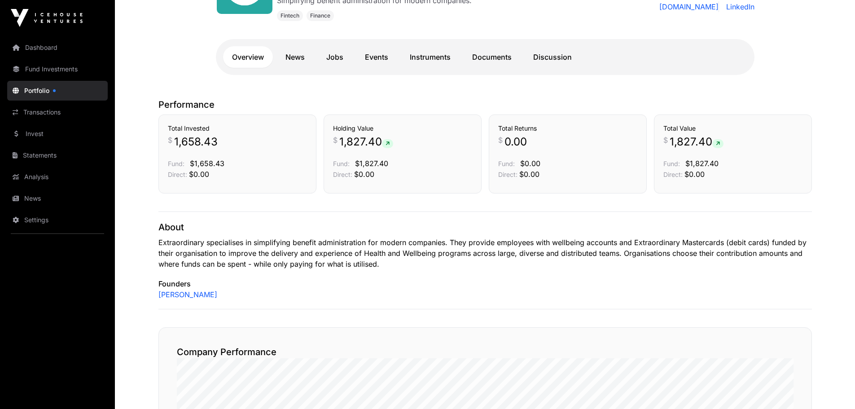  What do you see at coordinates (57, 134) in the screenshot?
I see `a: Invest` at bounding box center [57, 134].